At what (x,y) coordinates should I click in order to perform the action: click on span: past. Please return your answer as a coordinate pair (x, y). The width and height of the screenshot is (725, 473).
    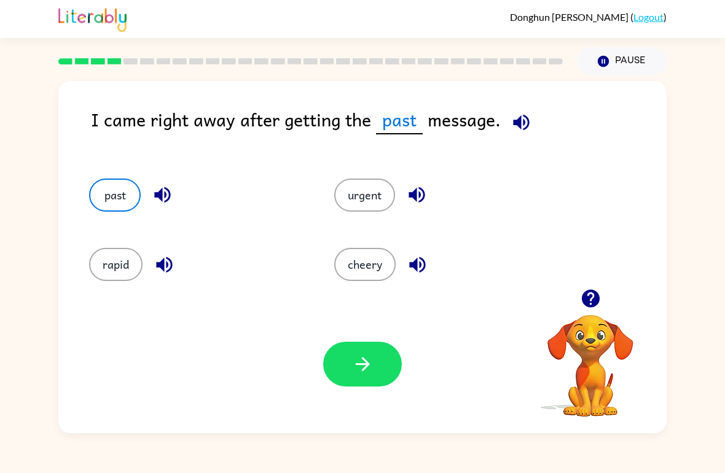
    Looking at the image, I should click on (399, 120).